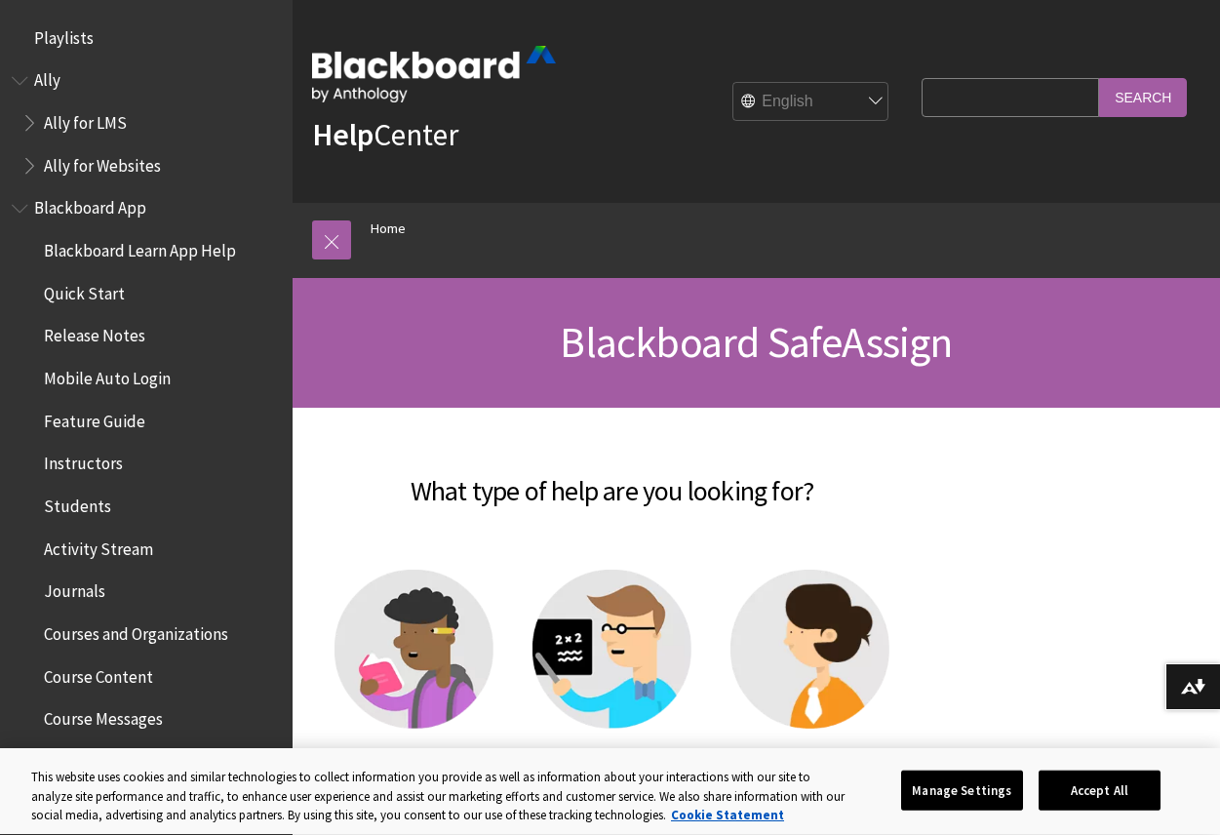 Image resolution: width=1220 pixels, height=835 pixels. What do you see at coordinates (611, 648) in the screenshot?
I see `img: Instructor help` at bounding box center [611, 648].